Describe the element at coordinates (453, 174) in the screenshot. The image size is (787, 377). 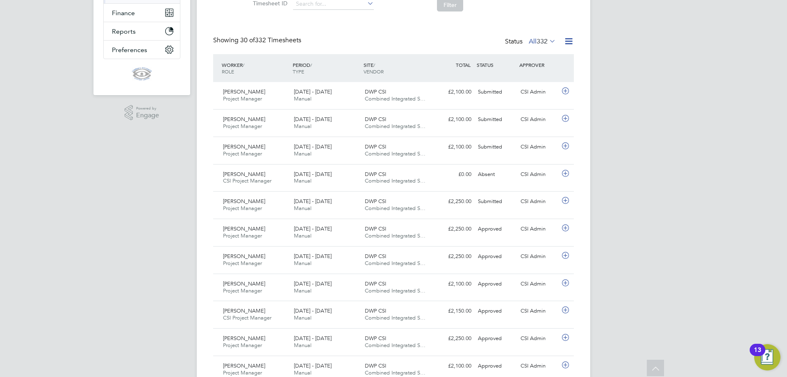
I see `div: £0.00` at that location.